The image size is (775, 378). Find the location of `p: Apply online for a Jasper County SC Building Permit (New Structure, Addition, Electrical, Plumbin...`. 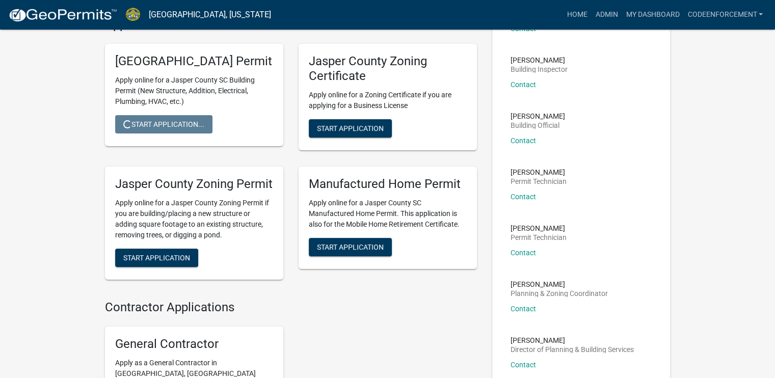

p: Apply online for a Jasper County SC Building Permit (New Structure, Addition, Electrical, Plumbin... is located at coordinates (194, 91).